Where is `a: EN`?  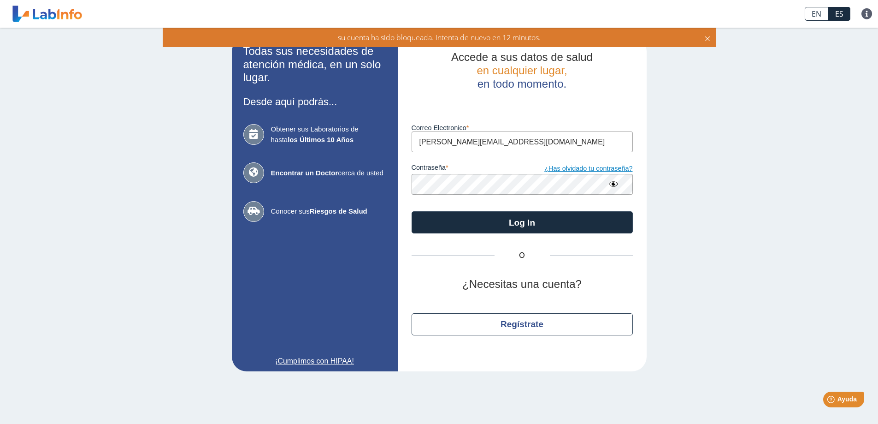
a: EN is located at coordinates (816, 14).